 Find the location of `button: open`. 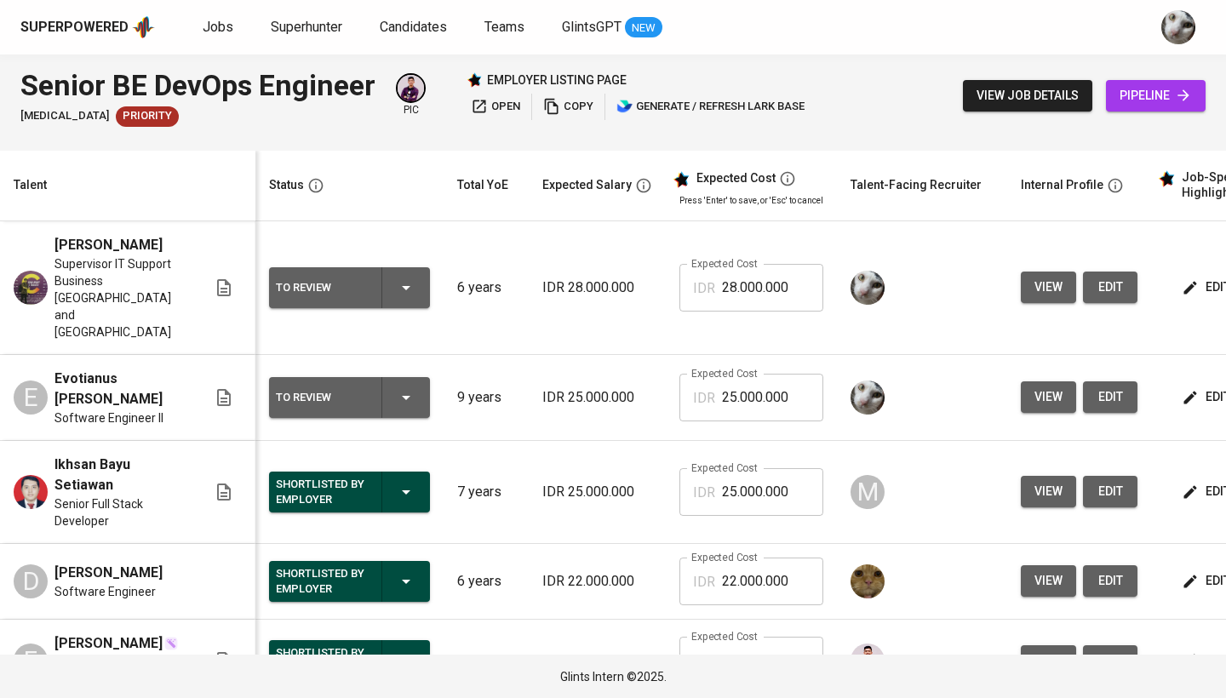

button: open is located at coordinates (496, 106).